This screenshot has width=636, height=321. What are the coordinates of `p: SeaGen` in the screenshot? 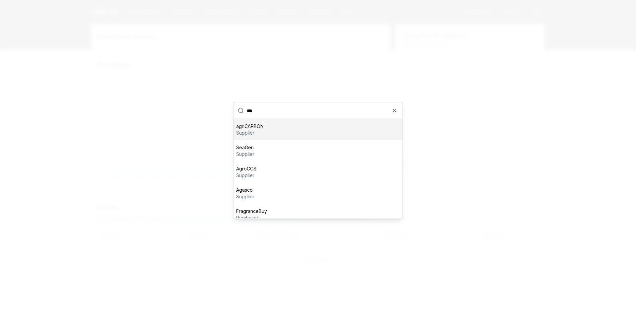 It's located at (245, 147).